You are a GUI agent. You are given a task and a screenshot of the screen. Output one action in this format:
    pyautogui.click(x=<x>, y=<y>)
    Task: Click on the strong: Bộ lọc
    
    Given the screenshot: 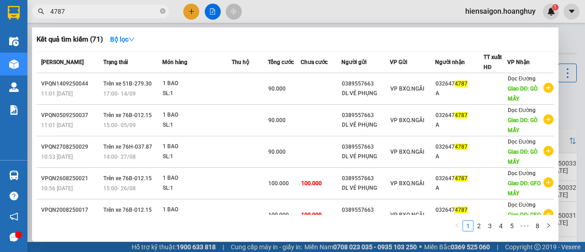 What is the action you would take?
    pyautogui.click(x=123, y=39)
    